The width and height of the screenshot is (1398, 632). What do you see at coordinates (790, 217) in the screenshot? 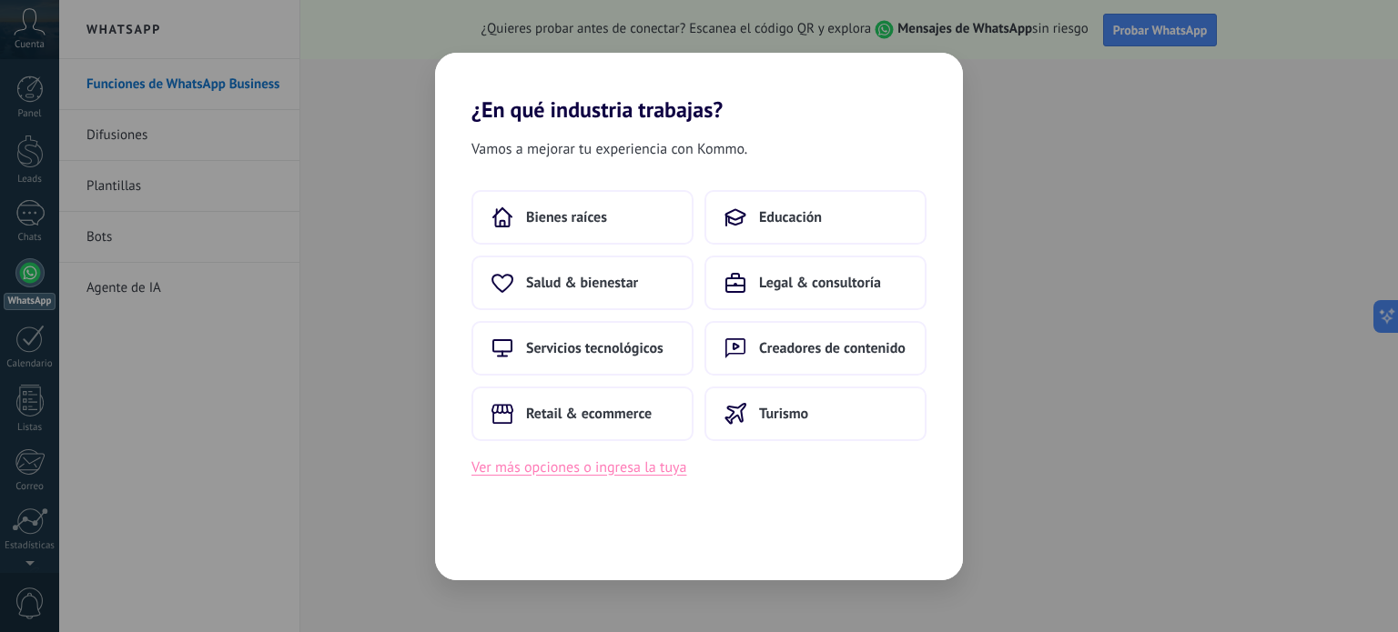
I see `span: Educación` at bounding box center [790, 217].